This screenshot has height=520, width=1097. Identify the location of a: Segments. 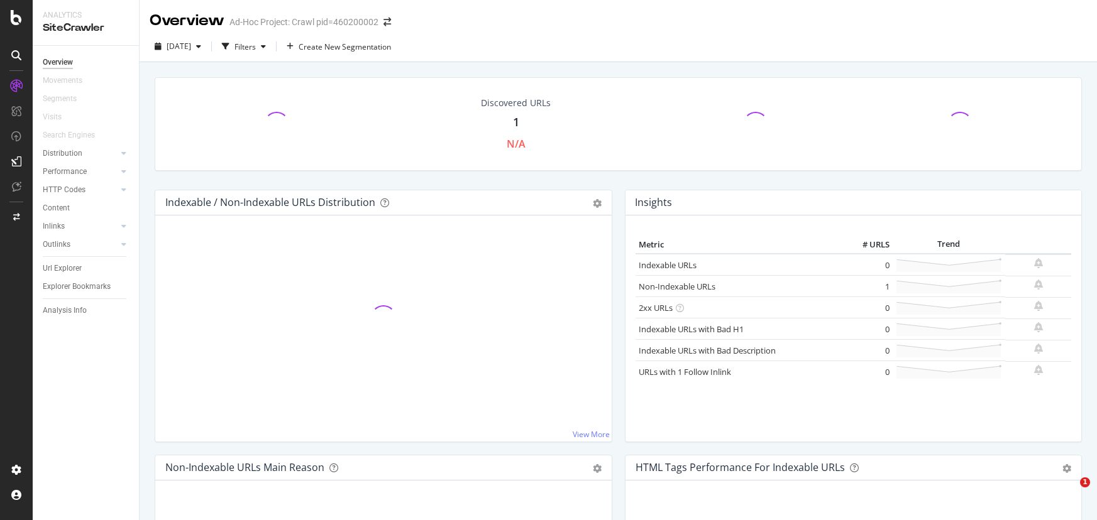
(66, 99).